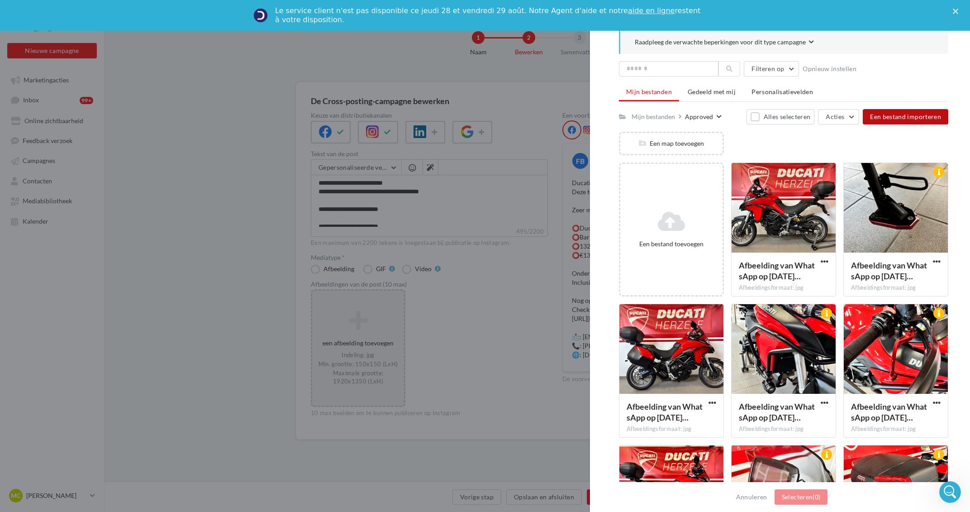 This screenshot has width=970, height=512. Describe the element at coordinates (889, 271) in the screenshot. I see `span: Afbeelding van WhatsApp op 2025-08-23 om 13.32.58_47bae9db` at that location.